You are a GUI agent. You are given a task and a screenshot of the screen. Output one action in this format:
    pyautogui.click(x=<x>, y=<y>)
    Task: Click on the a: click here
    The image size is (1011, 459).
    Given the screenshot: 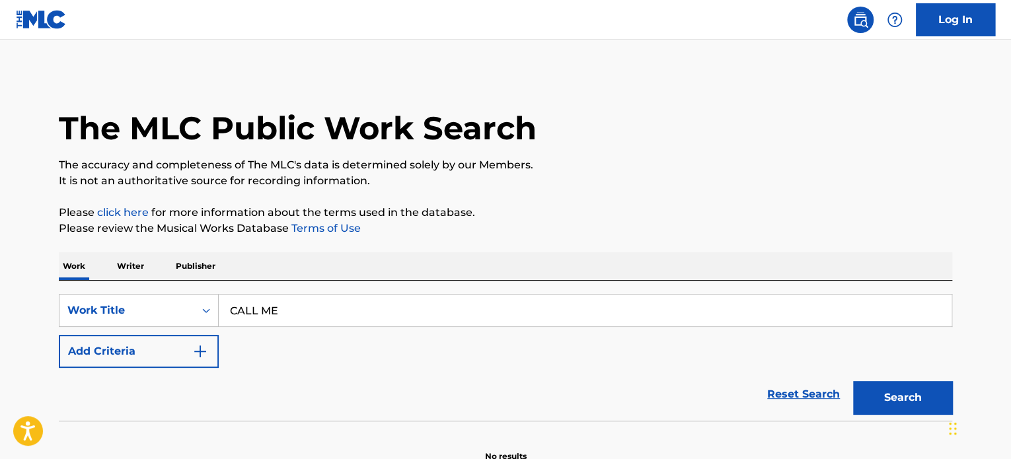 What is the action you would take?
    pyautogui.click(x=123, y=212)
    